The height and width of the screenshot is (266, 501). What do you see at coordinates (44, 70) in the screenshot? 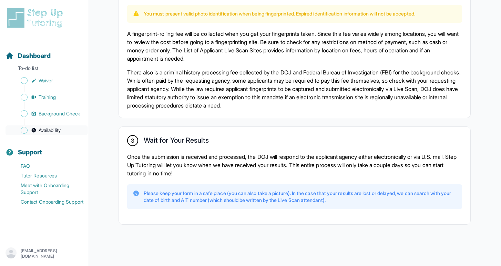
I see `p: To-do list` at bounding box center [44, 70].